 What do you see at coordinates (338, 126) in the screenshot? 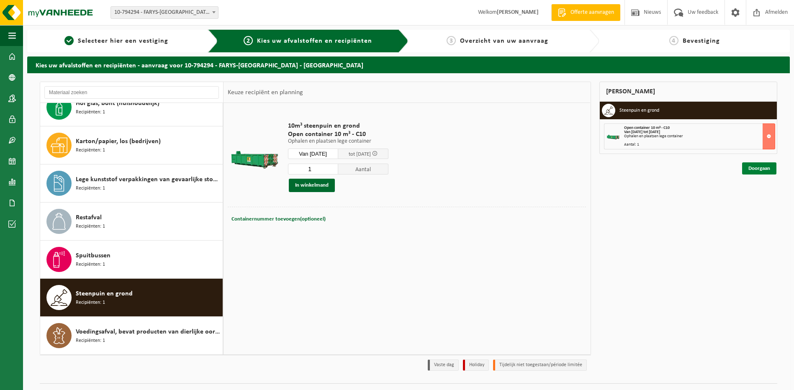
I see `span: 10m³ steenpuin en grond` at bounding box center [338, 126].